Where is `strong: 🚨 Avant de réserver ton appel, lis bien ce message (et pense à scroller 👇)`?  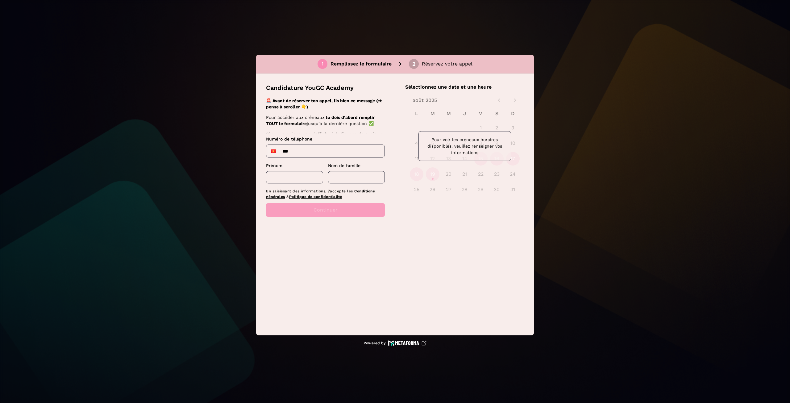
strong: 🚨 Avant de réserver ton appel, lis bien ce message (et pense à scroller 👇) is located at coordinates (324, 104).